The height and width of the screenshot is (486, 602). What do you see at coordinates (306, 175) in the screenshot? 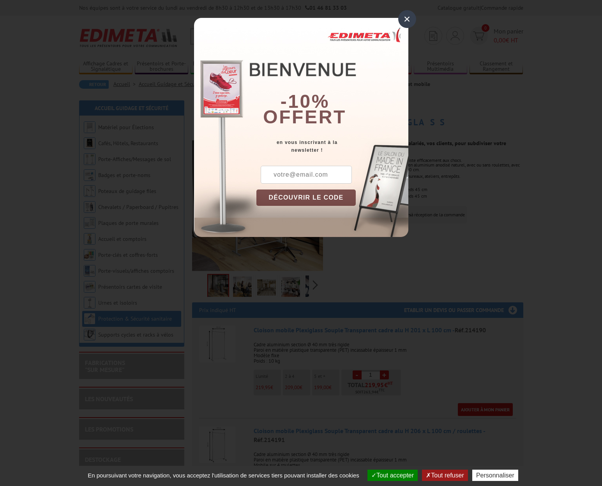
I see `input: votre@email.com` at bounding box center [306, 175].